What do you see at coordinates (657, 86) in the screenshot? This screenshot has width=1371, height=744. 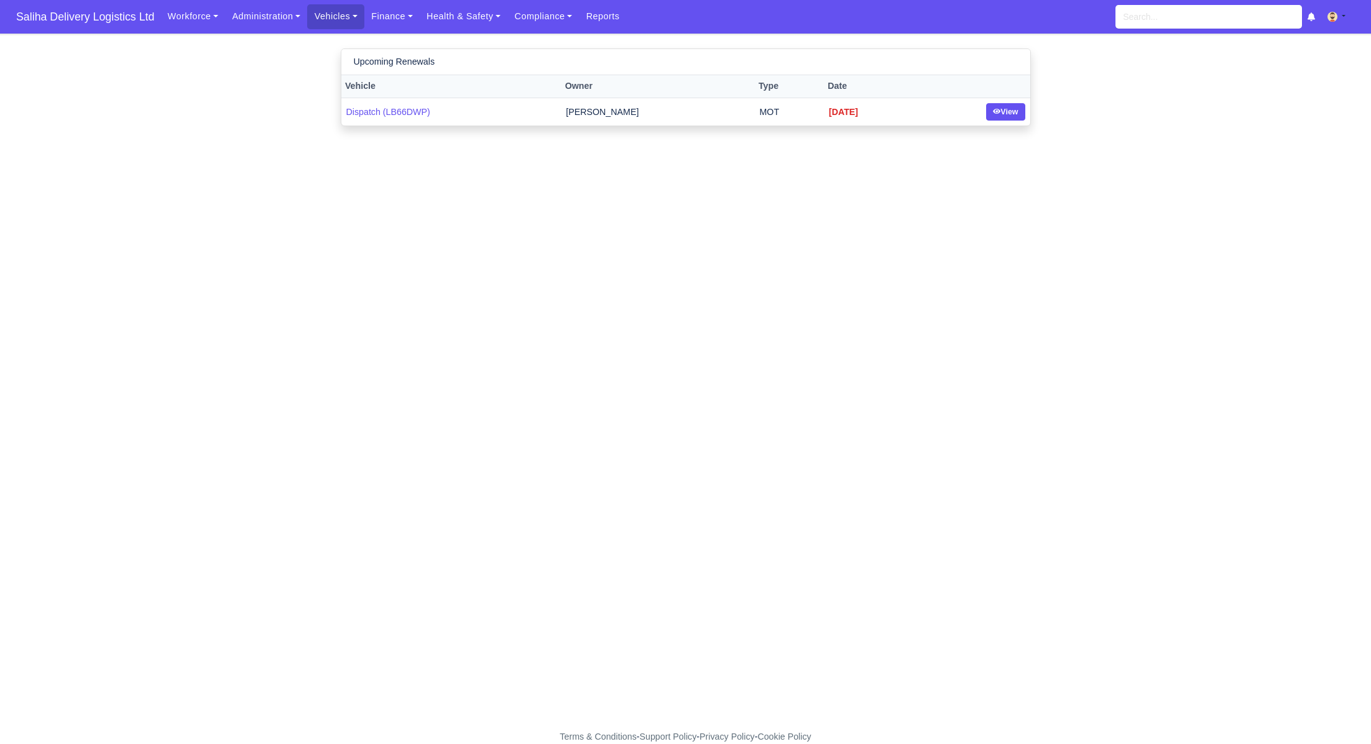 I see `th: Owner` at bounding box center [657, 86].